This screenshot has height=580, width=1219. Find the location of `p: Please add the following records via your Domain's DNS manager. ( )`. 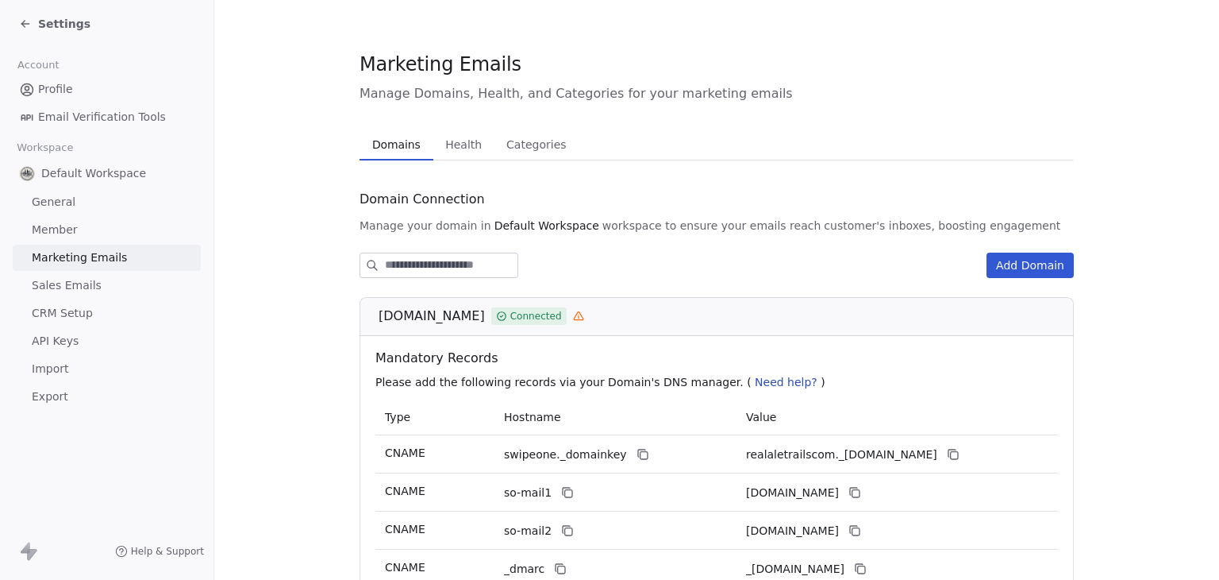

p: Please add the following records via your Domain's DNS manager. ( ) is located at coordinates (720, 382).